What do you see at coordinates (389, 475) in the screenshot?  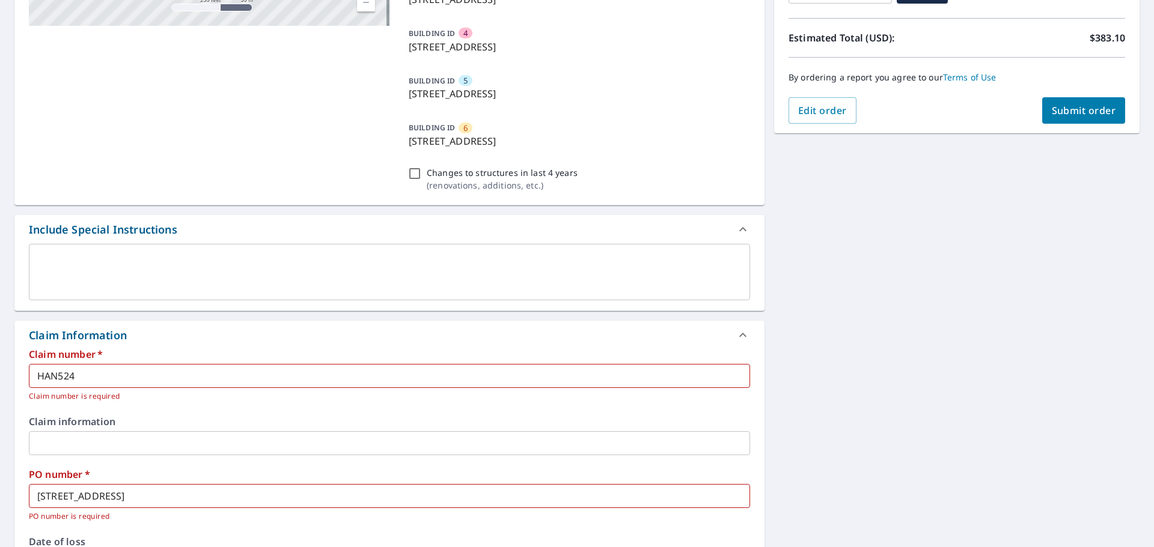 I see `label: PO number` at bounding box center [389, 475].